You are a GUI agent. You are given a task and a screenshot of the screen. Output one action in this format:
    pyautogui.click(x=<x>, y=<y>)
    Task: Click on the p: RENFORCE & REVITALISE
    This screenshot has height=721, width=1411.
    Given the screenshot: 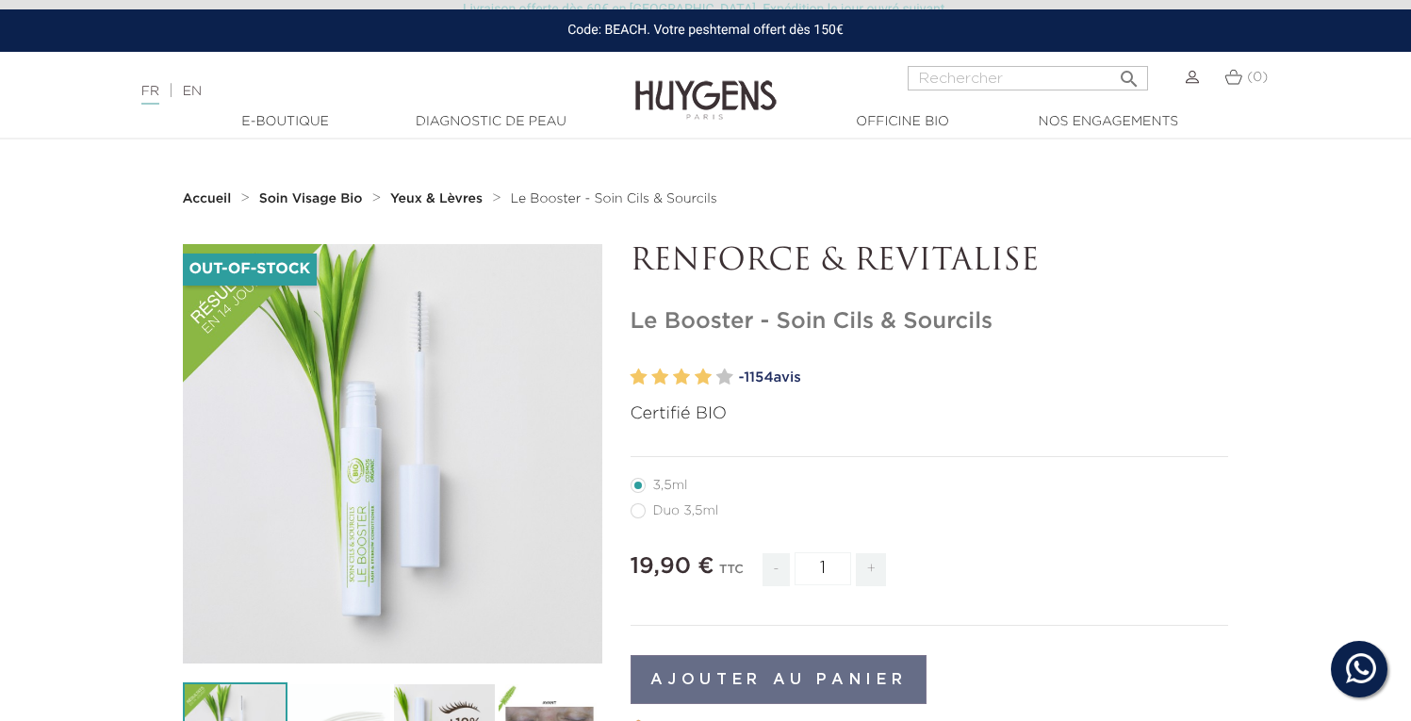 What is the action you would take?
    pyautogui.click(x=929, y=262)
    